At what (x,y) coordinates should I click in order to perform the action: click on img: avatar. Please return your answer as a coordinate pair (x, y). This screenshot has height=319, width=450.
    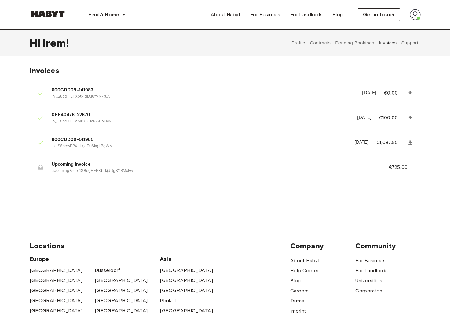
    Looking at the image, I should click on (415, 15).